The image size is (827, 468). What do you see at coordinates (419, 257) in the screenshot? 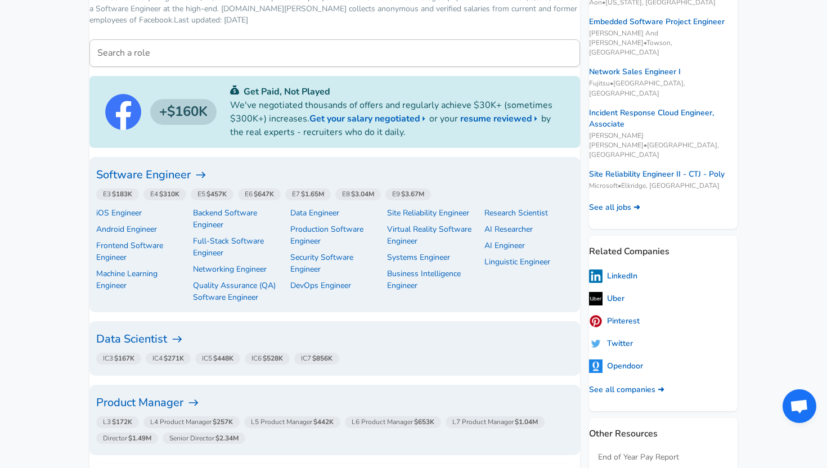
I see `p: Systems Engineer` at bounding box center [419, 257].